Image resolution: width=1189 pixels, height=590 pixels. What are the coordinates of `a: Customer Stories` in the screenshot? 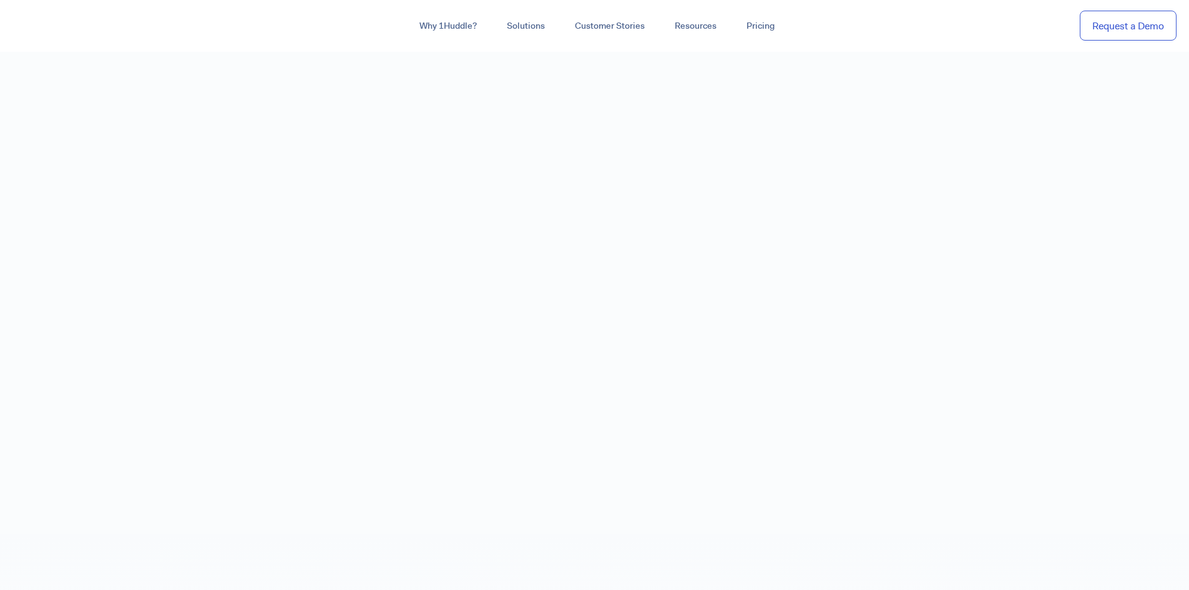 It's located at (610, 26).